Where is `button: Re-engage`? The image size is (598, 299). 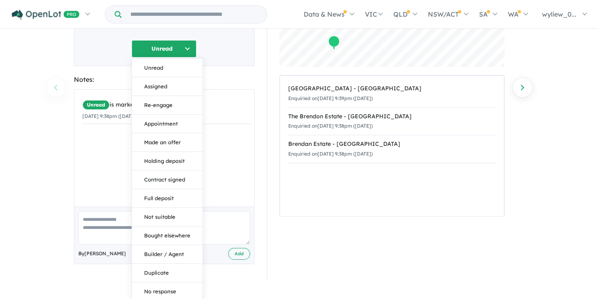
button: Re-engage is located at coordinates (167, 105).